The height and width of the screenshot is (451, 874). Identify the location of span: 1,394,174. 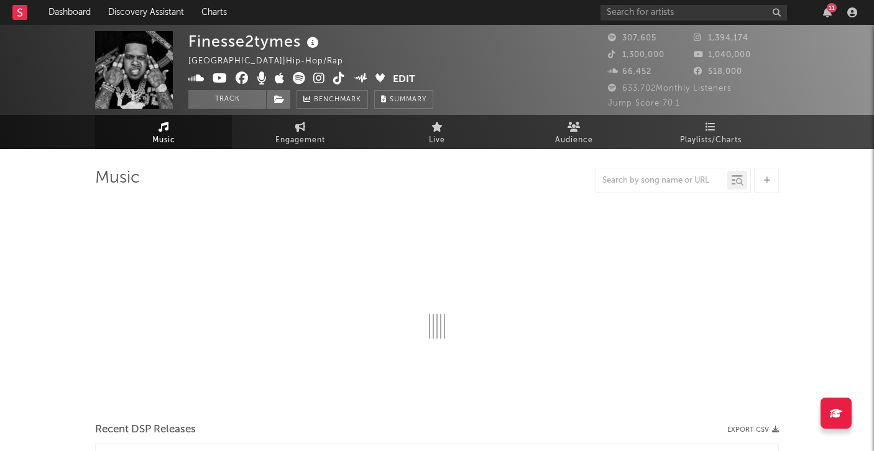
(721, 38).